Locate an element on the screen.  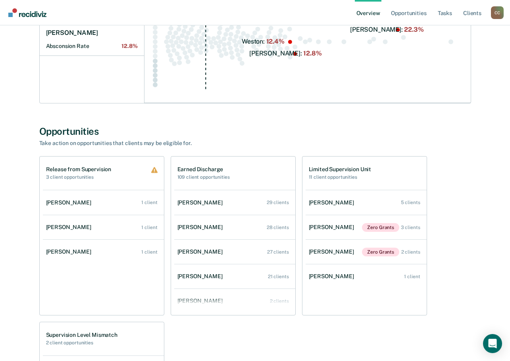
button: Profile dropdown button is located at coordinates (497, 13).